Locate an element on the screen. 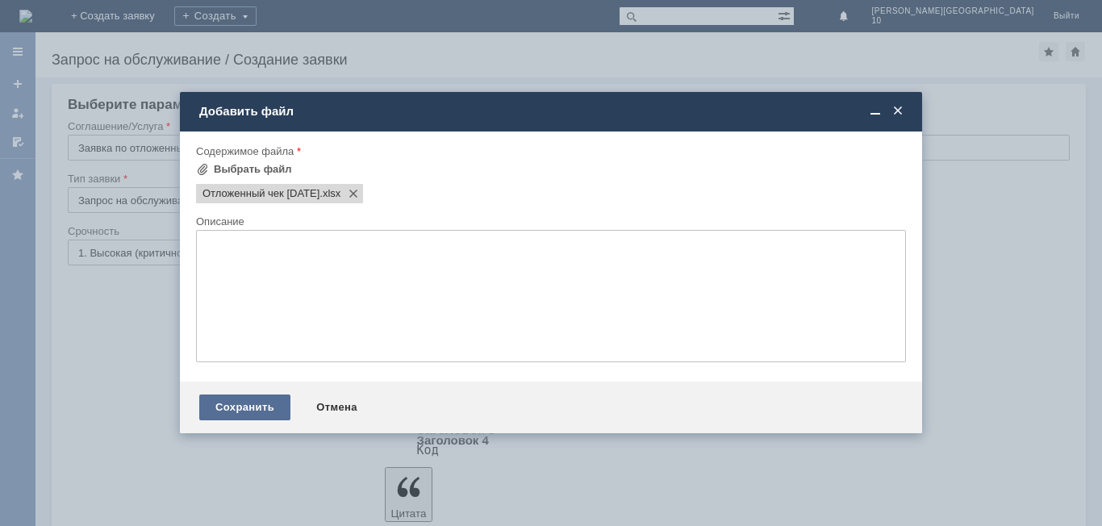  span: Закрыть is located at coordinates (898, 111).